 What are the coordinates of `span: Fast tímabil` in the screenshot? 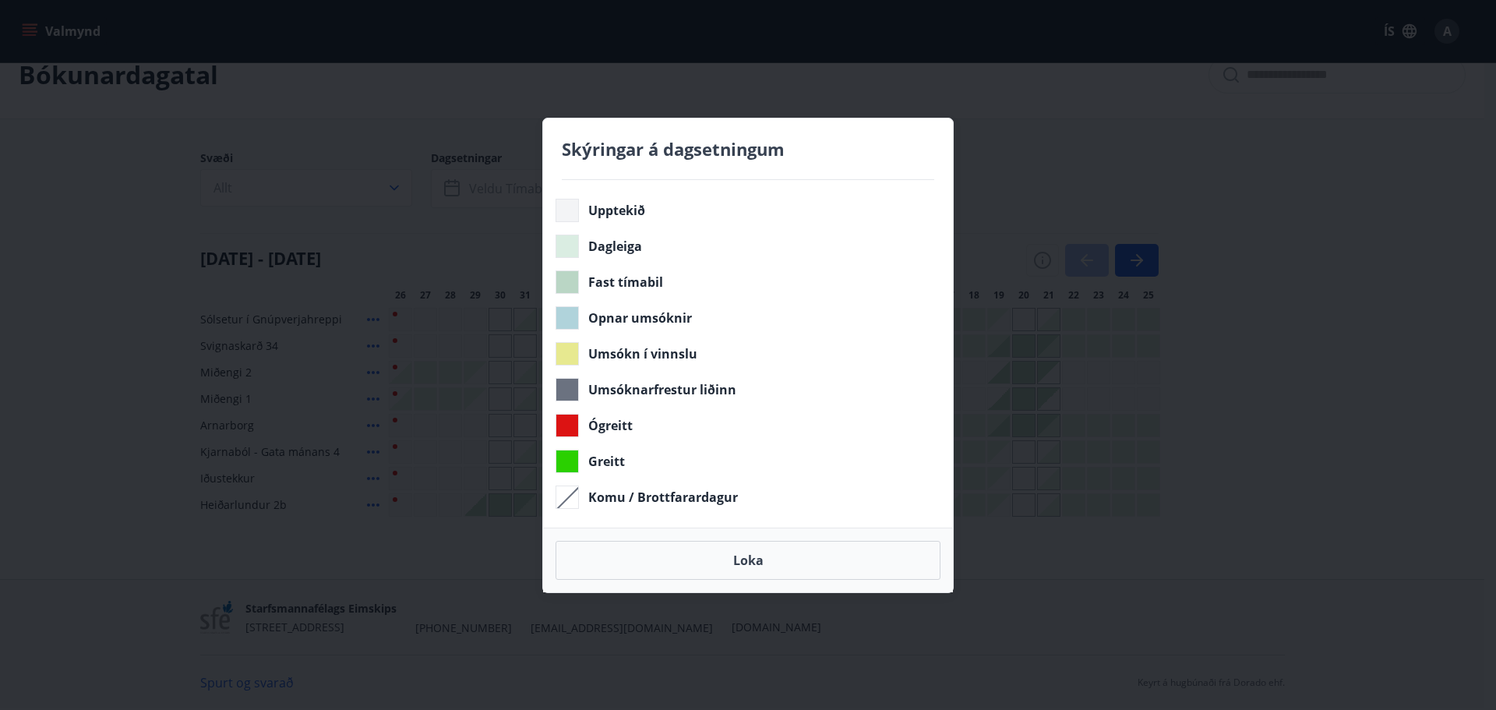 It's located at (625, 282).